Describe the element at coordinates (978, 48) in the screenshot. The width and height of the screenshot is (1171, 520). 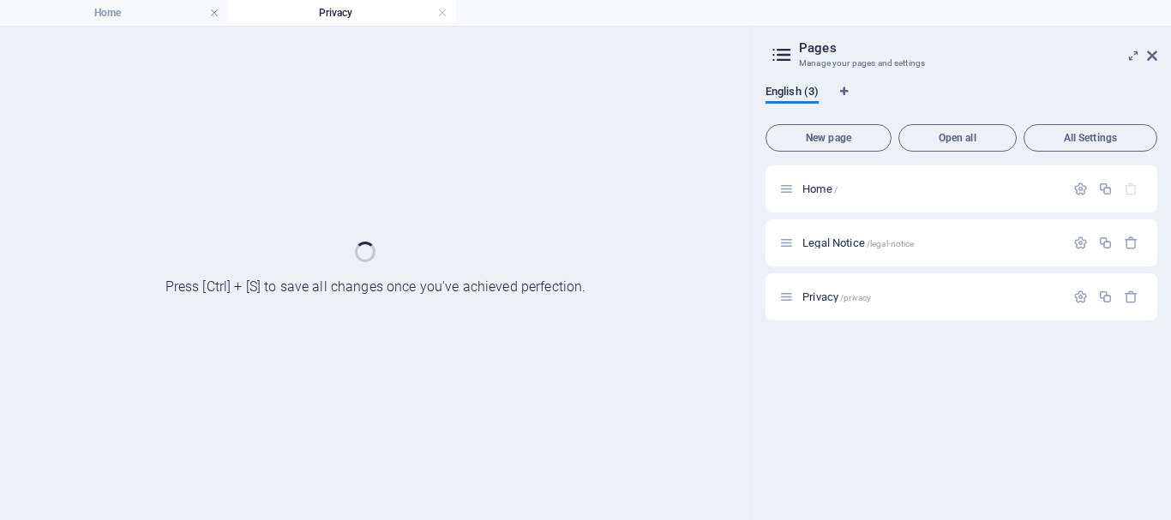
I see `h2: Pages` at that location.